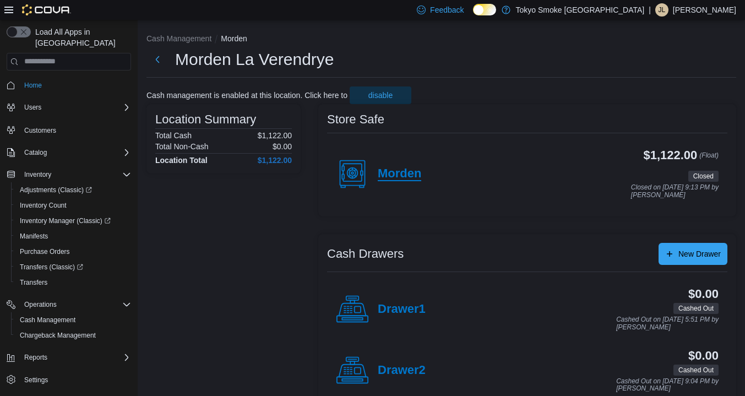 The image size is (745, 396). What do you see at coordinates (73, 252) in the screenshot?
I see `button: Purchase Orders` at bounding box center [73, 252].